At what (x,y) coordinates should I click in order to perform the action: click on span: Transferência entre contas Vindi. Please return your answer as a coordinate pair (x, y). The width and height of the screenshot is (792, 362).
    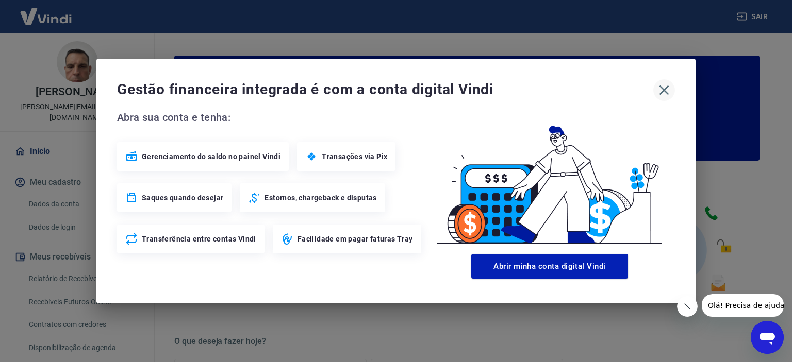
    Looking at the image, I should click on (199, 239).